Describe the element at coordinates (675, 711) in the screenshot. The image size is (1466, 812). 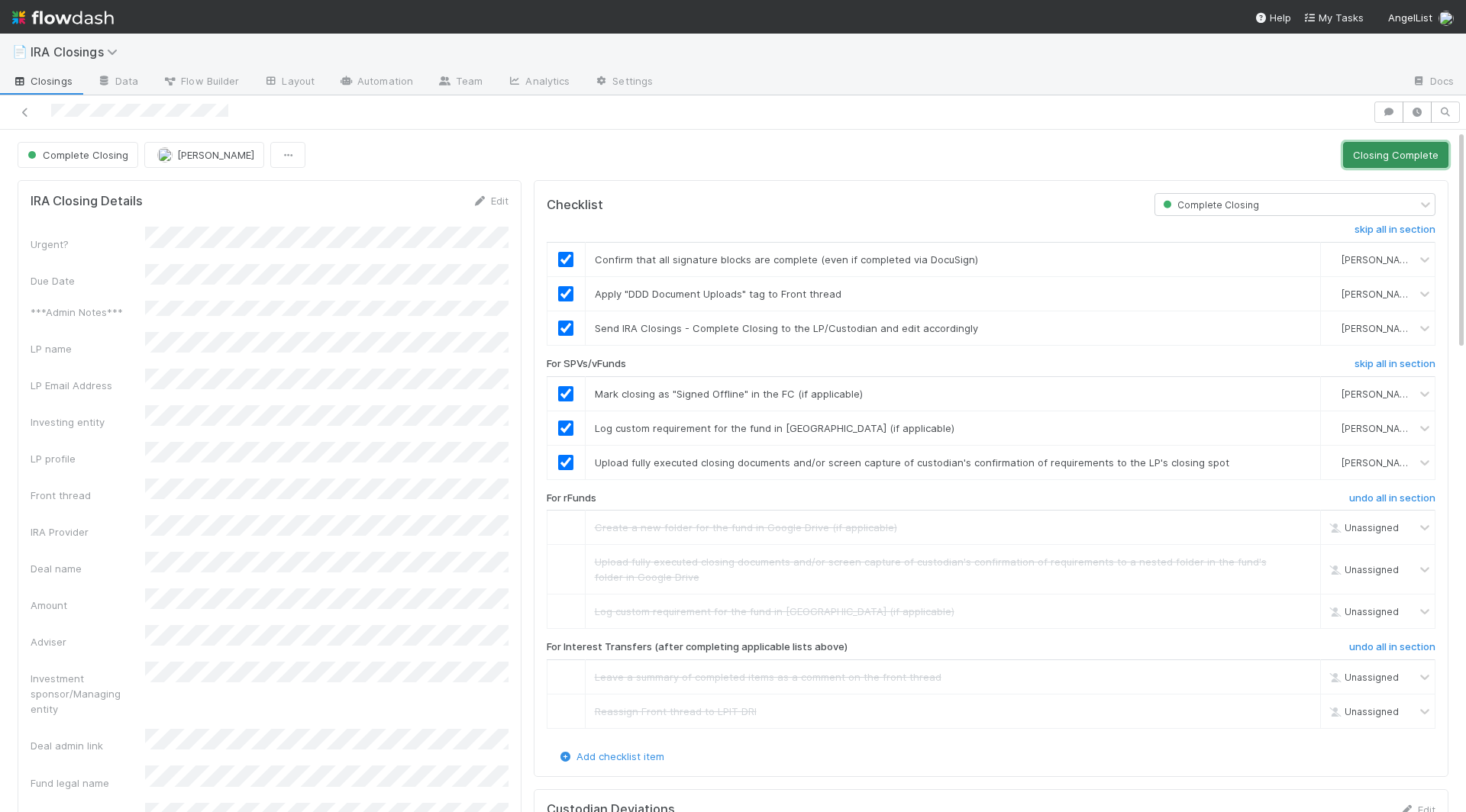
I see `span: Reassign Front thread to LPIT DRI` at that location.